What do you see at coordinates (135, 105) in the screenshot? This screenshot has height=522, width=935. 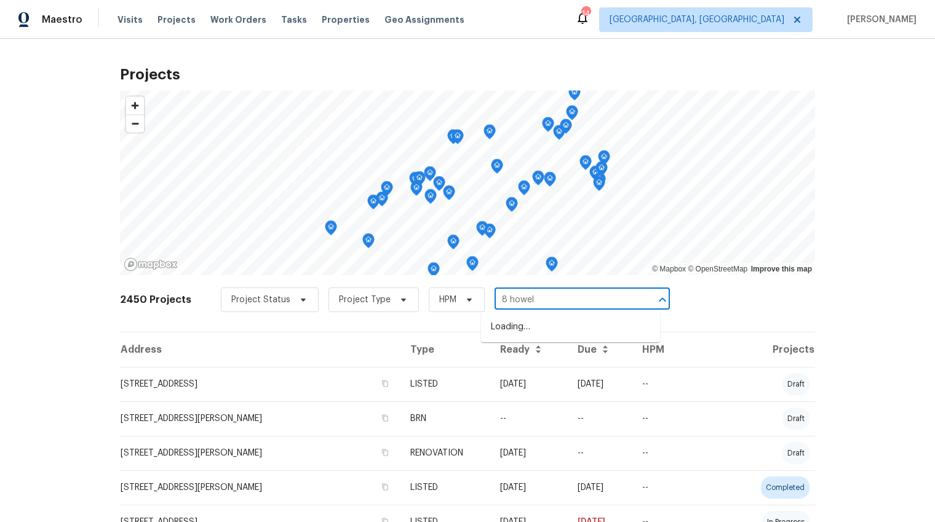 I see `button: Zoom in` at bounding box center [135, 105].